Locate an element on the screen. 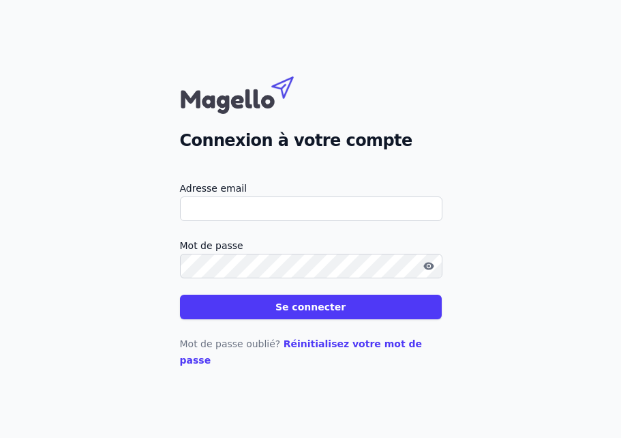  label: Adresse email is located at coordinates (311, 188).